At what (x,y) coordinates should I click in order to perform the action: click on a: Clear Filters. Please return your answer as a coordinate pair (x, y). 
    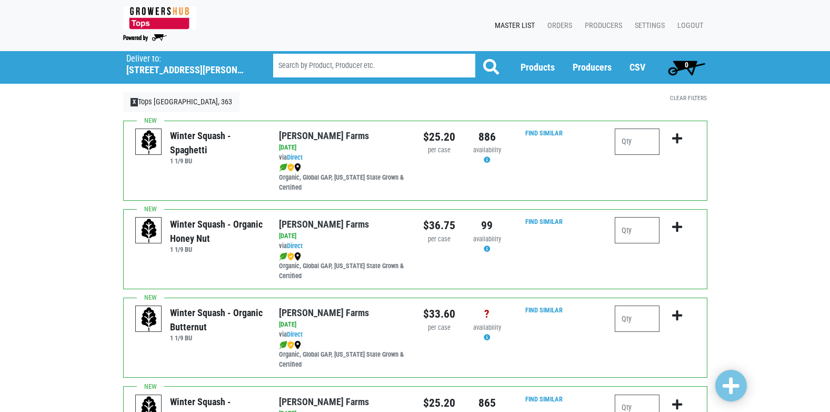
    Looking at the image, I should click on (688, 98).